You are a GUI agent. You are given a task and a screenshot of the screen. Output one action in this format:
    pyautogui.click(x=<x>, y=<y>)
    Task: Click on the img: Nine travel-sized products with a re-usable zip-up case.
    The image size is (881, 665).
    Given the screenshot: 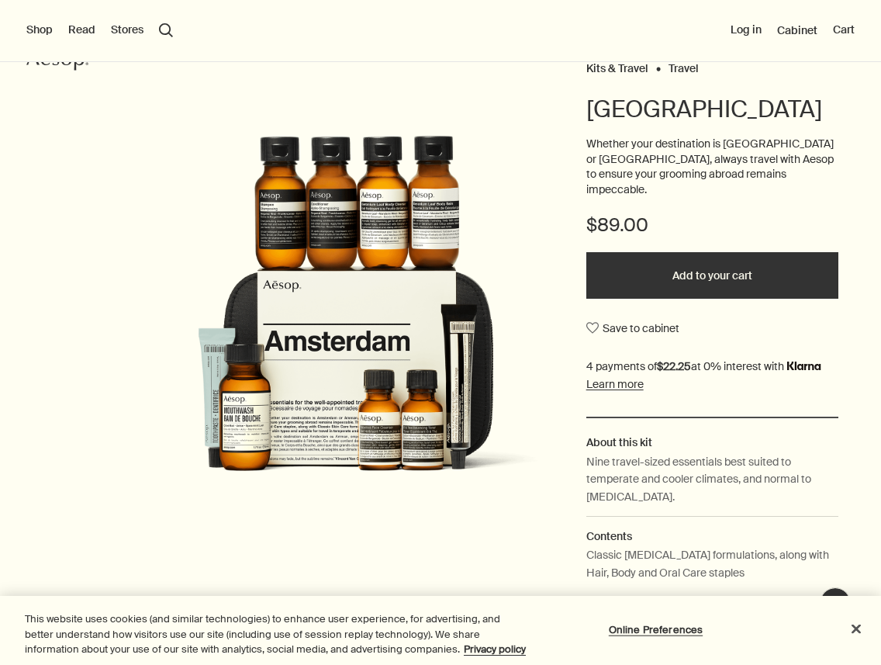 What is the action you would take?
    pyautogui.click(x=345, y=327)
    